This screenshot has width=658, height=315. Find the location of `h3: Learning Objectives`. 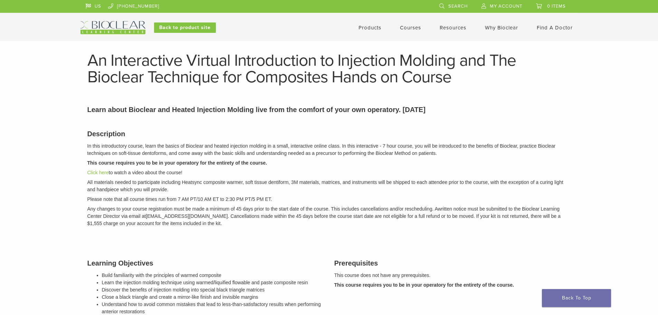

h3: Learning Objectives is located at coordinates (206, 263).